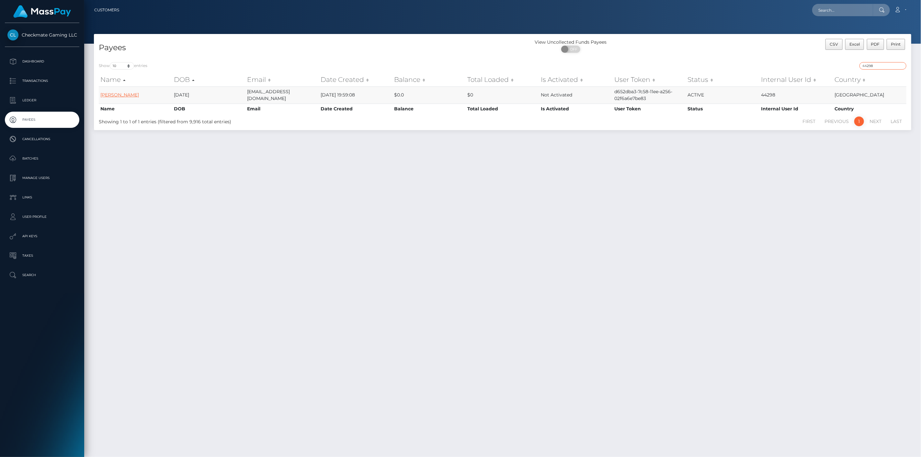 The height and width of the screenshot is (457, 921). Describe the element at coordinates (649, 109) in the screenshot. I see `th: User Token` at that location.